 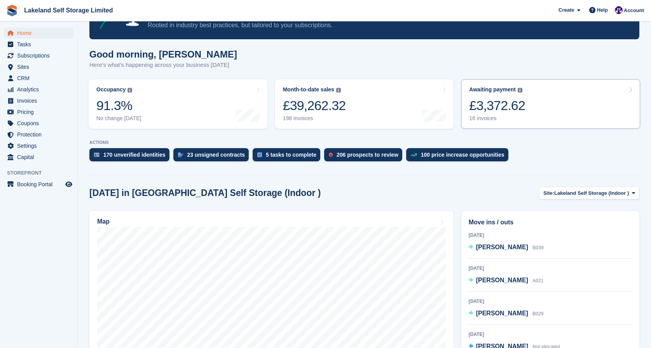 I want to click on a: 23 unsigned contracts, so click(x=213, y=157).